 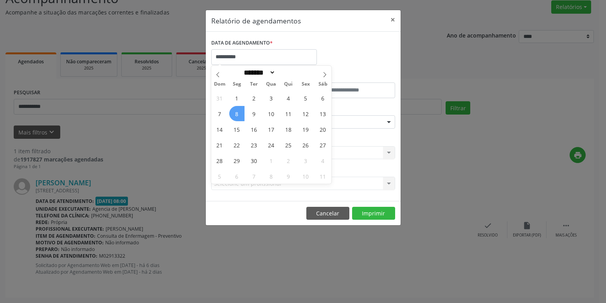 I want to click on span: Setembro 18, 2025, so click(x=288, y=129).